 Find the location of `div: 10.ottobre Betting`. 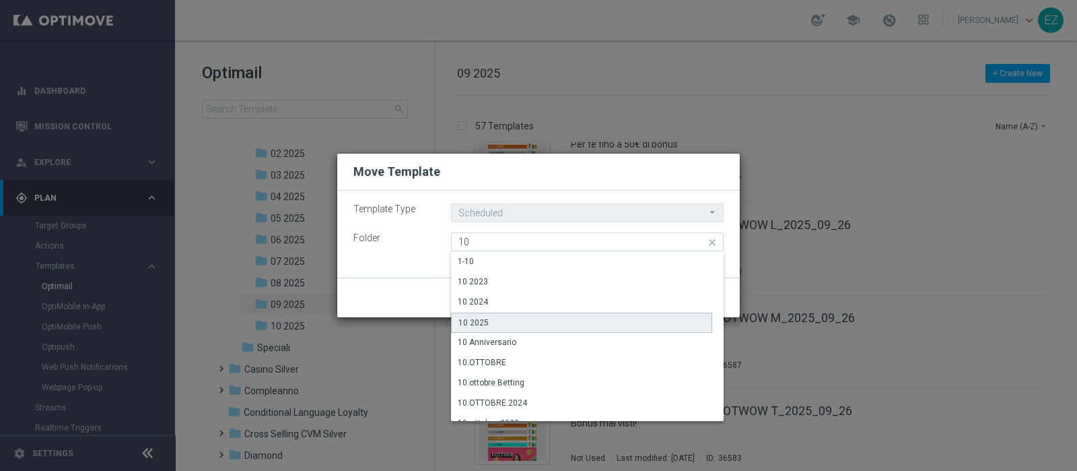

div: 10.ottobre Betting is located at coordinates (491, 382).